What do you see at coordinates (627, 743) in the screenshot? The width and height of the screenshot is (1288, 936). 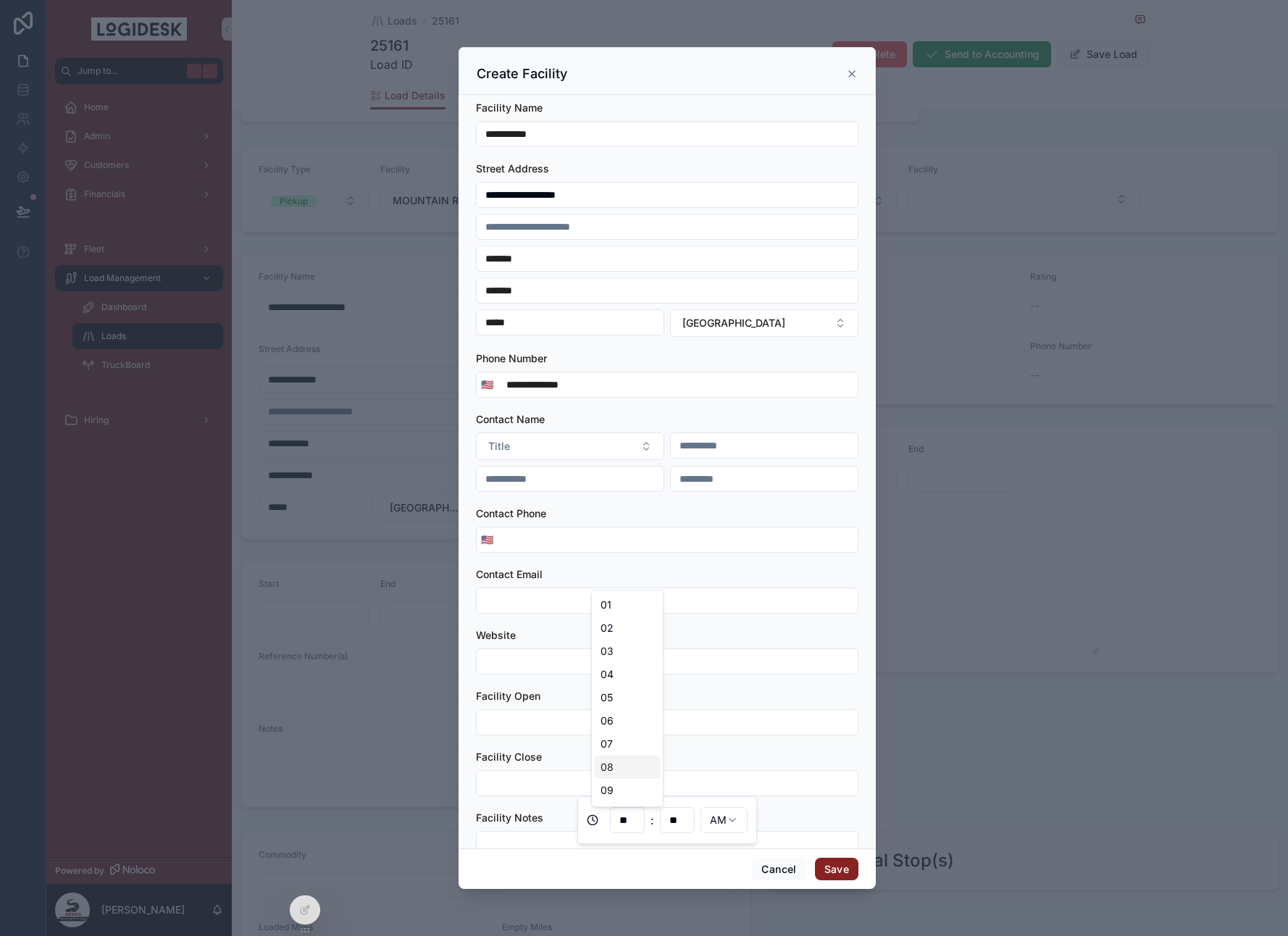 I see `div: 07` at bounding box center [627, 743].